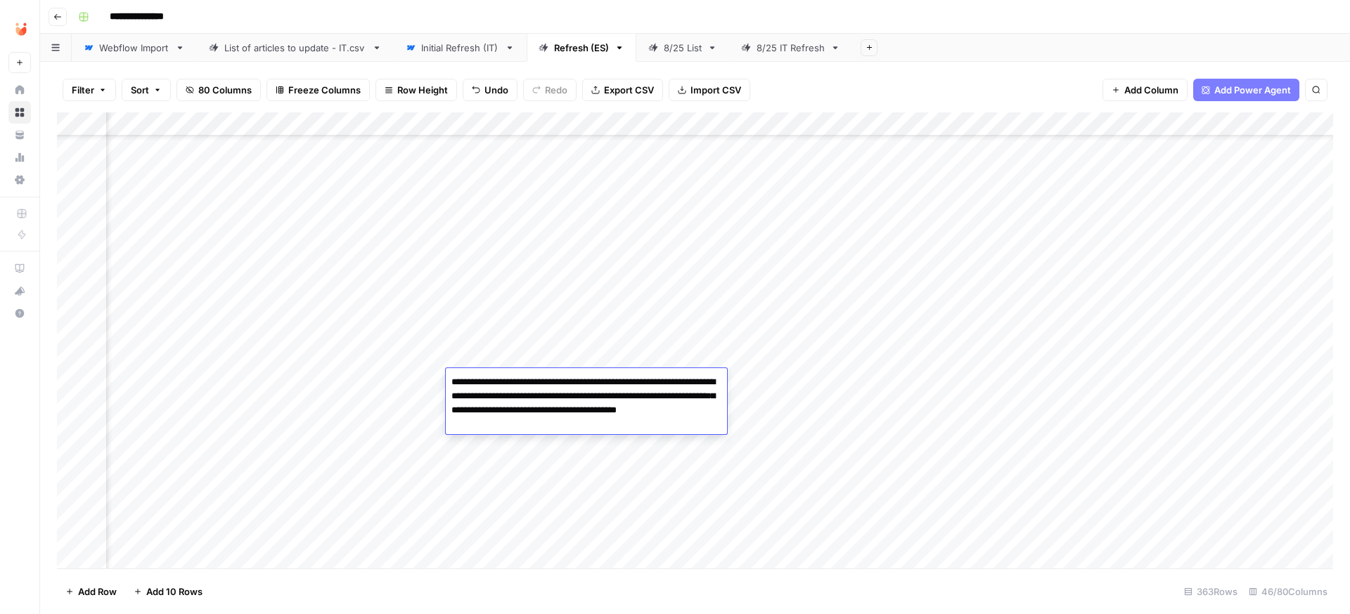 This screenshot has width=1350, height=614. What do you see at coordinates (134, 48) in the screenshot?
I see `a: Webflow Import` at bounding box center [134, 48].